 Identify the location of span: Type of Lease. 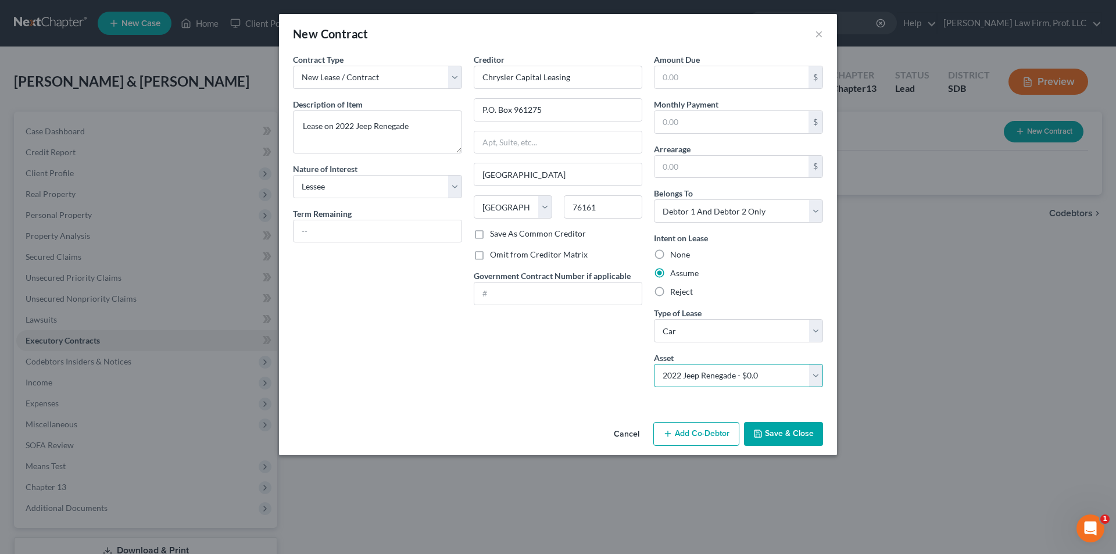
(678, 313).